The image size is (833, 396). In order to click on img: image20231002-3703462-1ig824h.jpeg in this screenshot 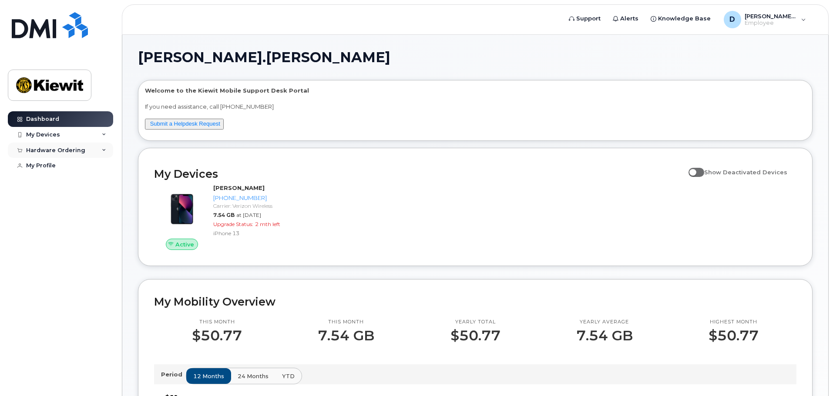, I will do `click(182, 209)`.